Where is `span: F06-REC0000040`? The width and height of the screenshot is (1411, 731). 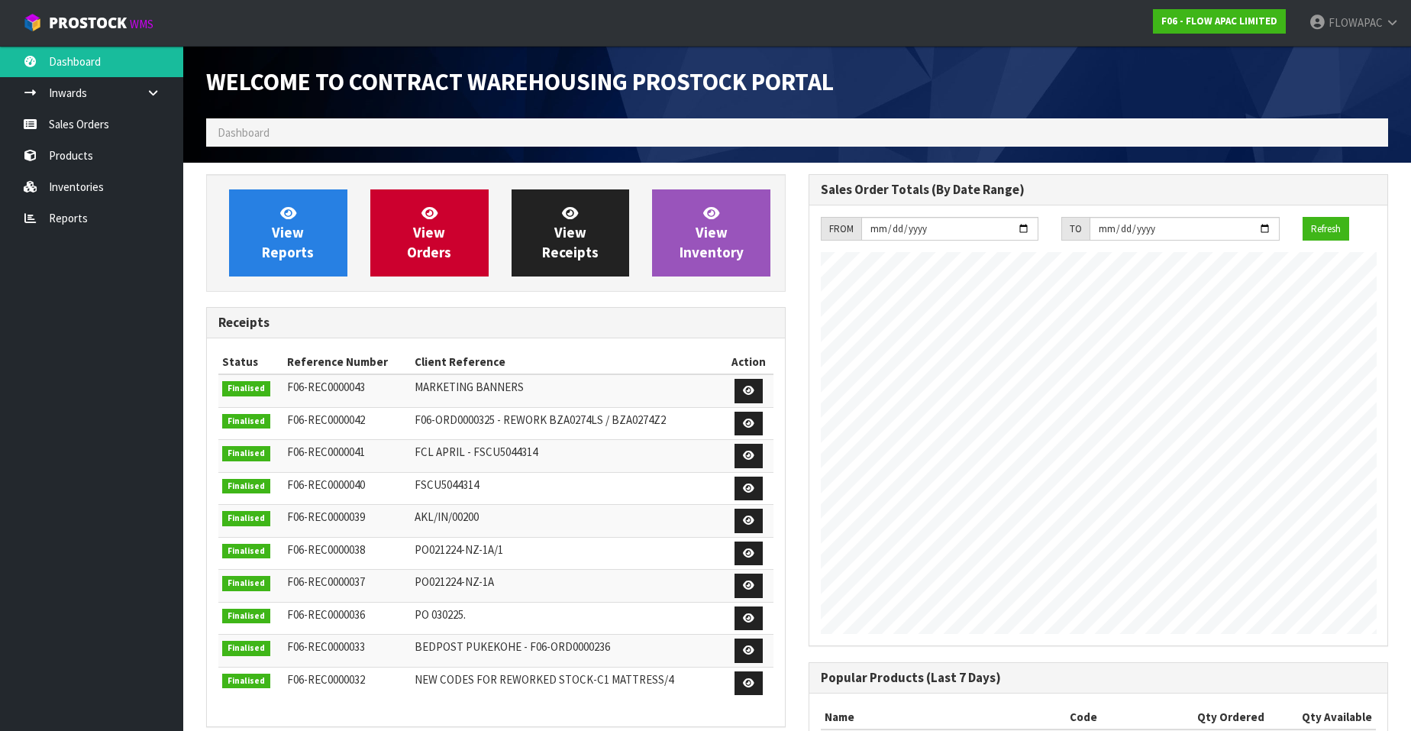 span: F06-REC0000040 is located at coordinates (326, 484).